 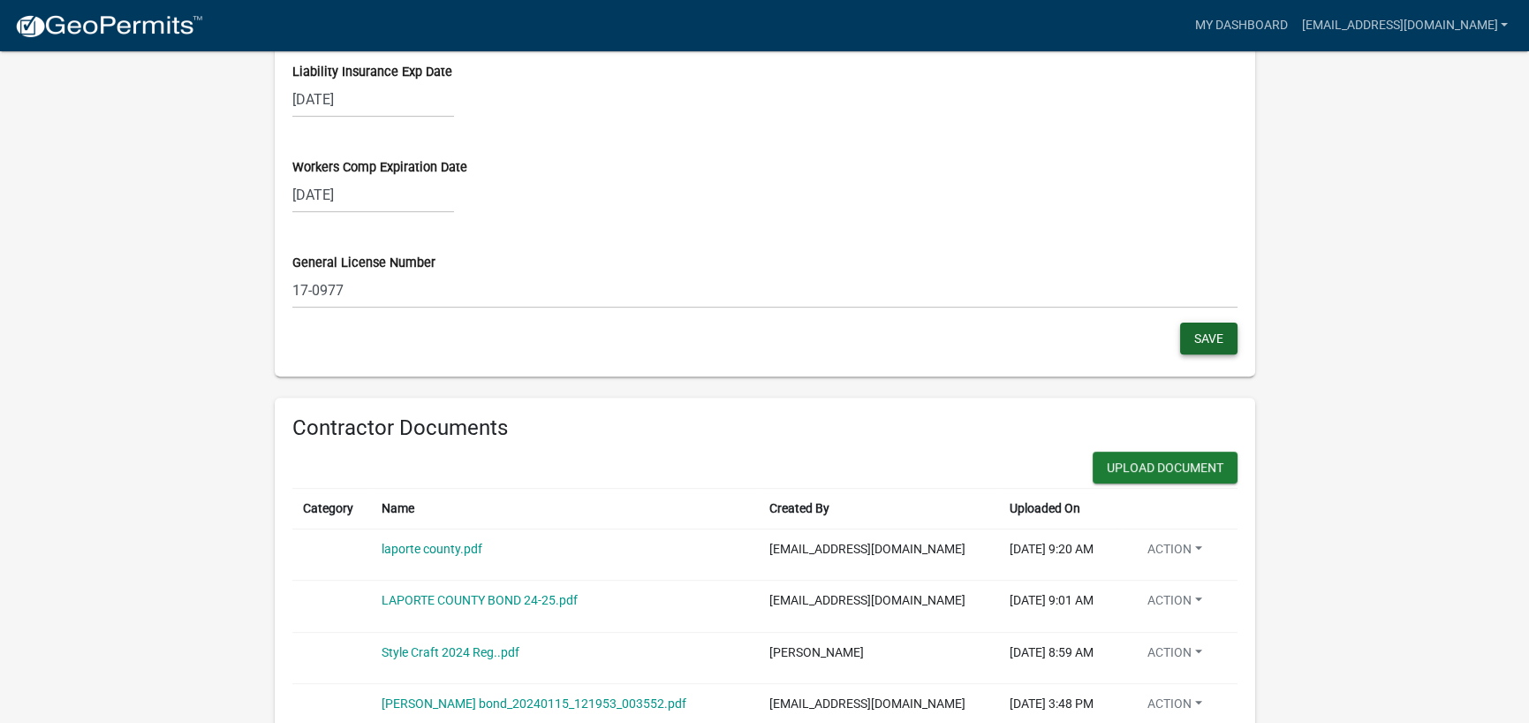 I want to click on a: laporte county.pdf, so click(x=432, y=549).